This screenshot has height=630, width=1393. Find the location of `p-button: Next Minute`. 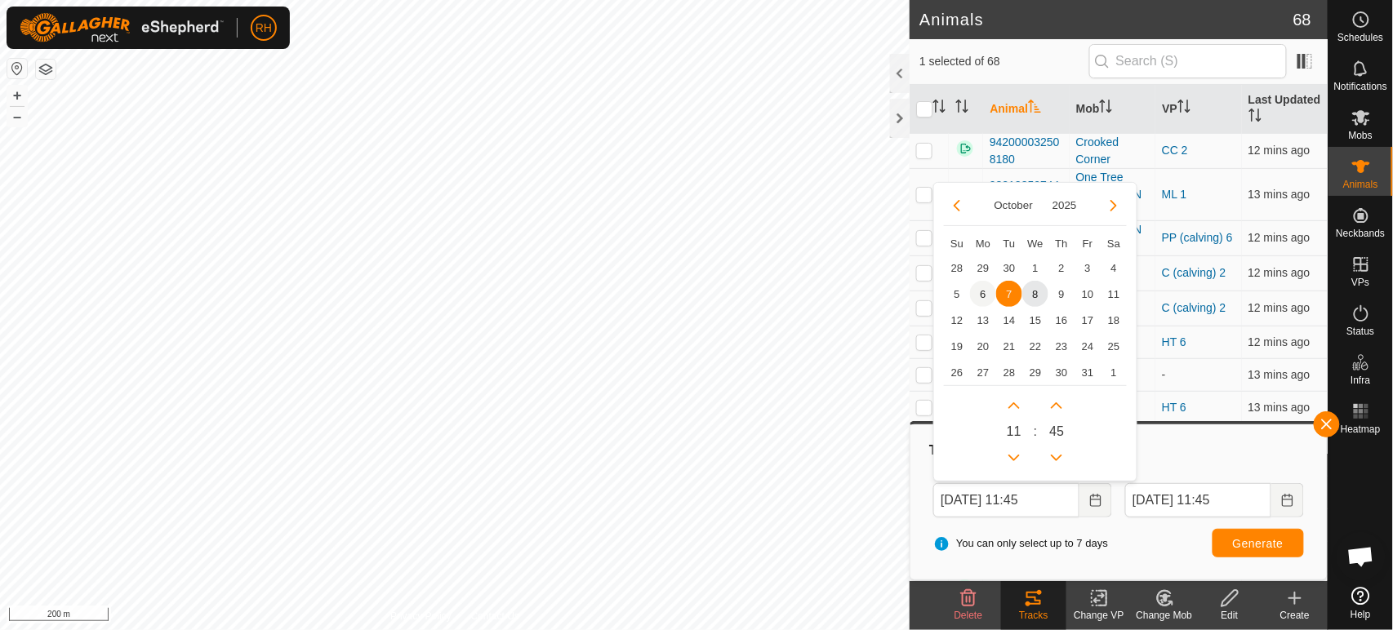

p-button: Next Minute is located at coordinates (1057, 406).